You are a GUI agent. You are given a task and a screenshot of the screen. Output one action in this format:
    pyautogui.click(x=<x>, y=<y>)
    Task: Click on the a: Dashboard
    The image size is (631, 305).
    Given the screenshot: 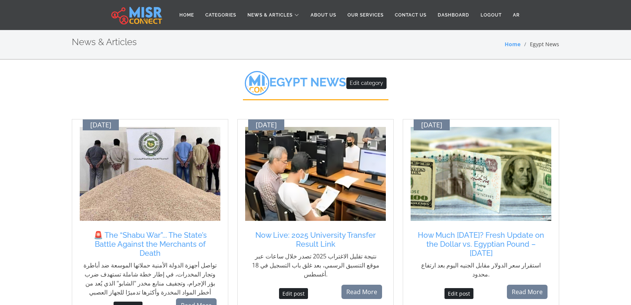 What is the action you would take?
    pyautogui.click(x=454, y=15)
    